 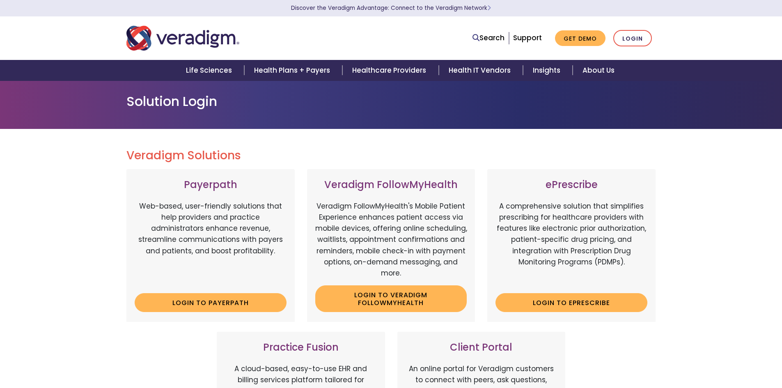 I want to click on a: Get Demo, so click(x=580, y=38).